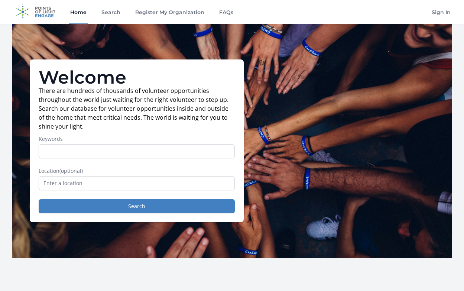  What do you see at coordinates (137, 206) in the screenshot?
I see `button: Search` at bounding box center [137, 206].